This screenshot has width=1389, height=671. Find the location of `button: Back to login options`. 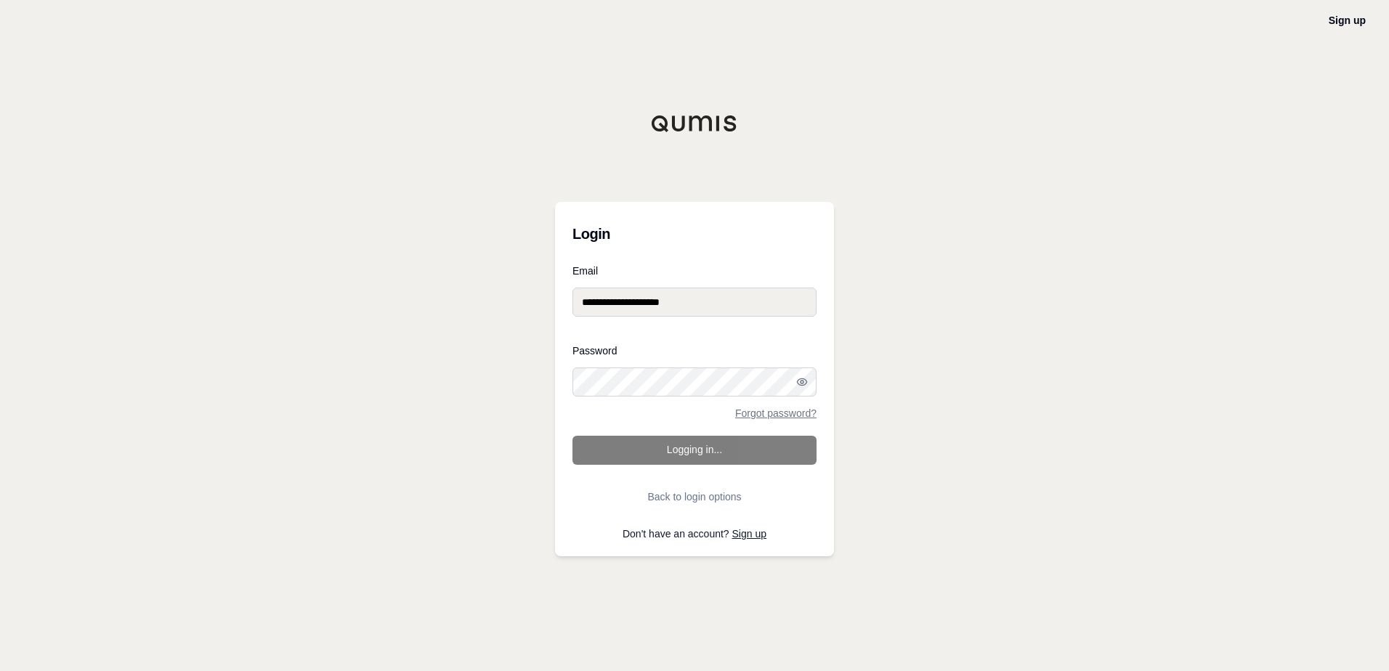

button: Back to login options is located at coordinates (694, 497).